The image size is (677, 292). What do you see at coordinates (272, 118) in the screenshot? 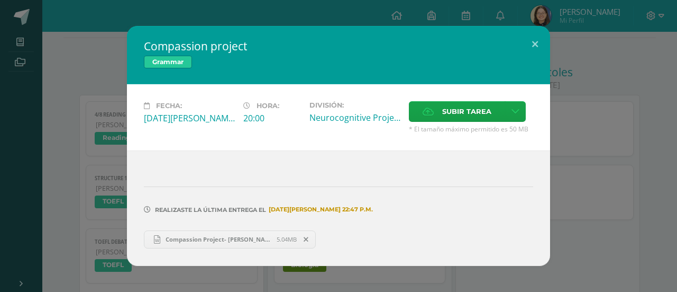
I see `div: 20:00` at bounding box center [272, 118].